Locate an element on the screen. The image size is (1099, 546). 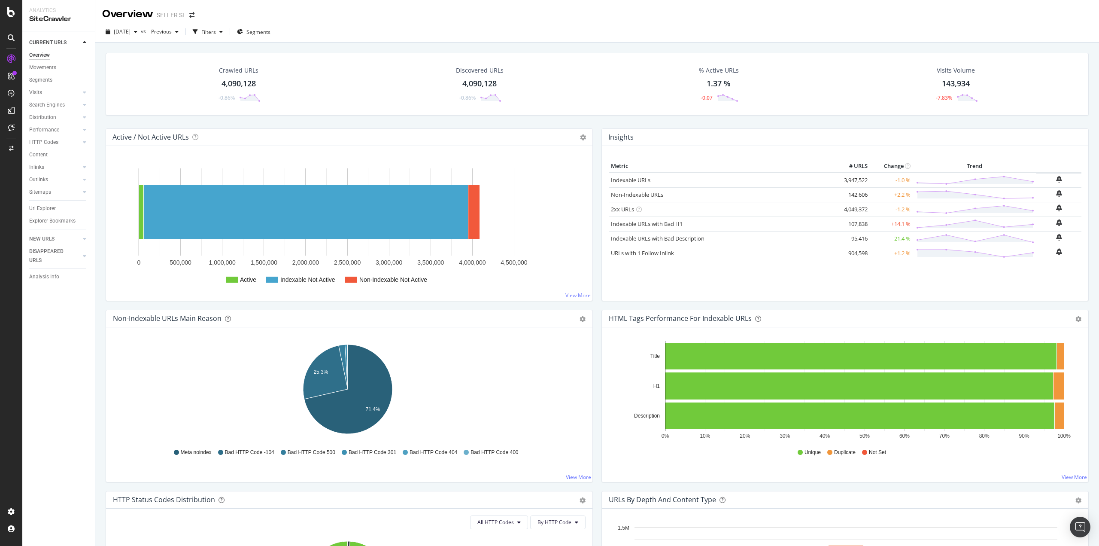
span: Segments is located at coordinates (258, 32).